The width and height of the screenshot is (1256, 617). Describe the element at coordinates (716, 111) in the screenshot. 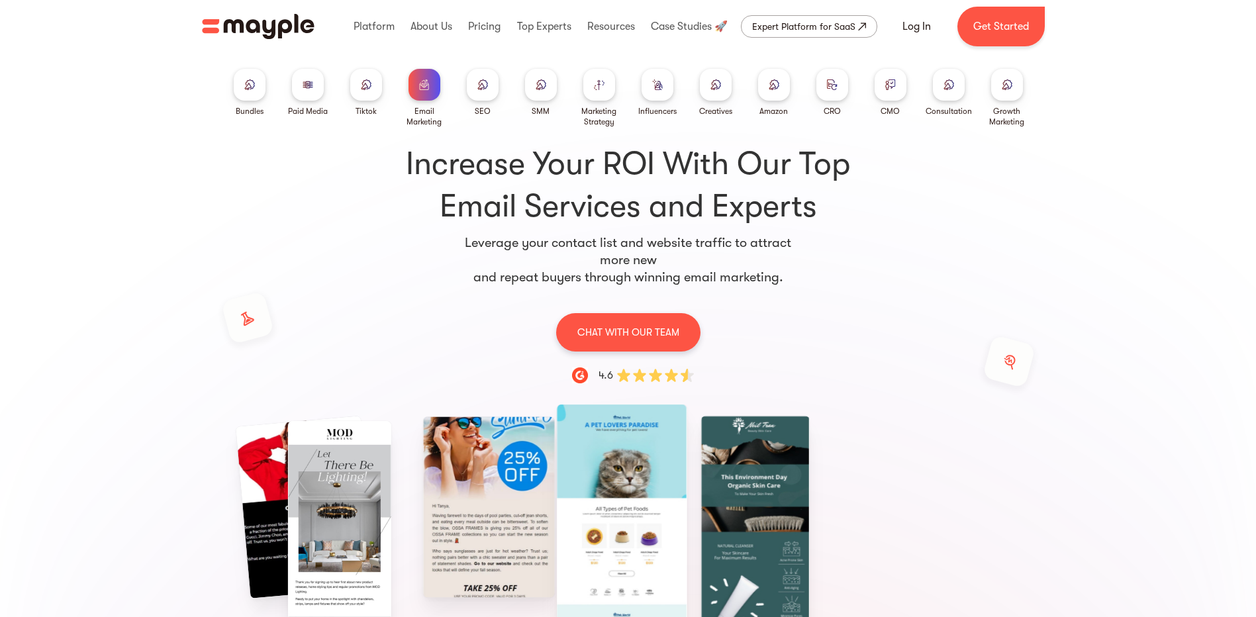

I see `div: Creatives` at that location.